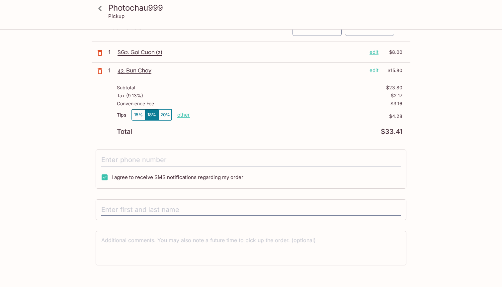 The height and width of the screenshot is (287, 502). Describe the element at coordinates (124, 131) in the screenshot. I see `p: Total` at that location.